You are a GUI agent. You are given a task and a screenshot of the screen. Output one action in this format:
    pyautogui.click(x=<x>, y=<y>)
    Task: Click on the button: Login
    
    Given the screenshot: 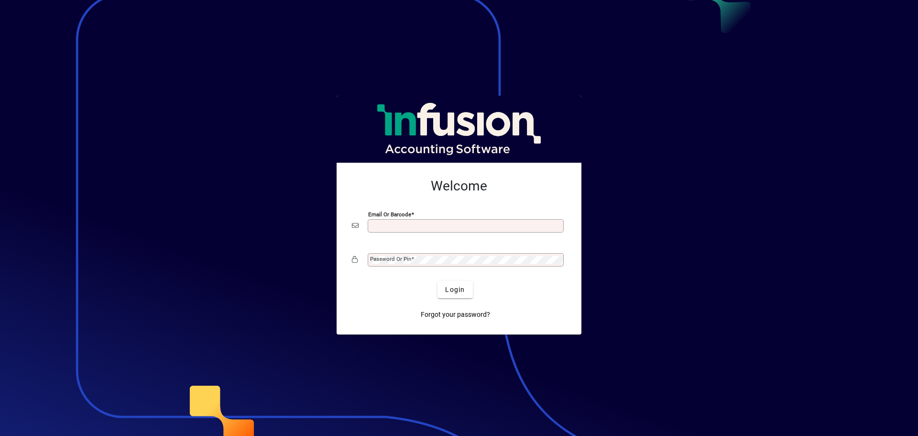 What is the action you would take?
    pyautogui.click(x=455, y=289)
    